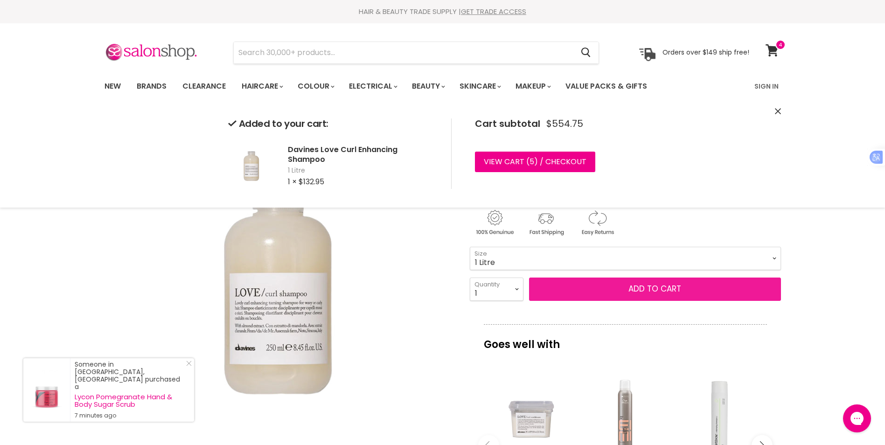  What do you see at coordinates (399, 86) in the screenshot?
I see `ul: Main menu` at bounding box center [399, 86].